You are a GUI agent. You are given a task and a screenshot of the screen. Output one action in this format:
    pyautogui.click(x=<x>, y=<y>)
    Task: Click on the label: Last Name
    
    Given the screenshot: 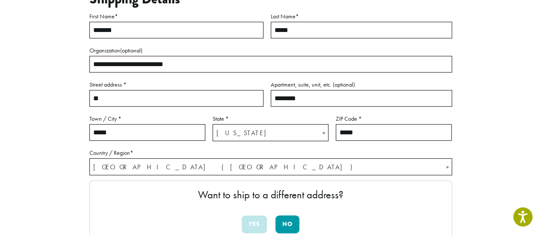 What is the action you would take?
    pyautogui.click(x=361, y=16)
    